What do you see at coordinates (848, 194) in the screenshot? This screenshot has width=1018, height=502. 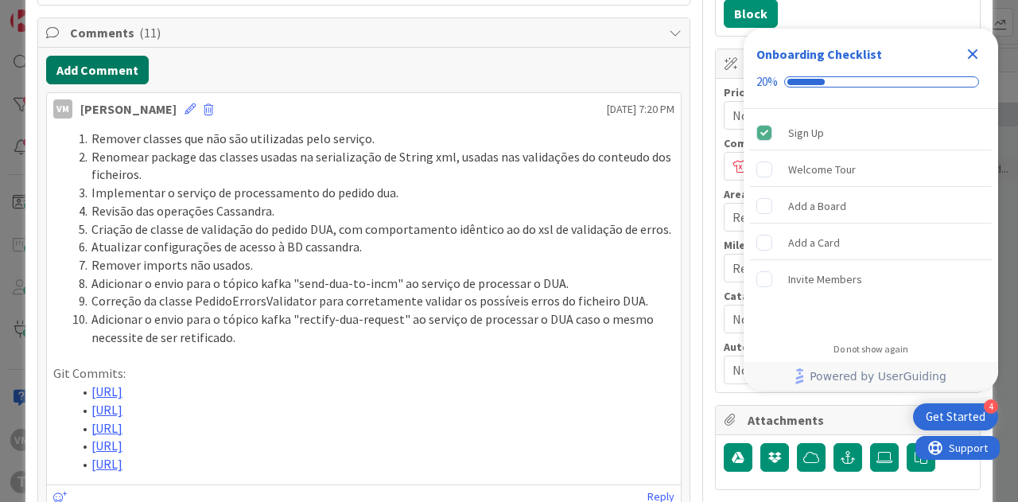 I see `div: Area` at bounding box center [848, 194].